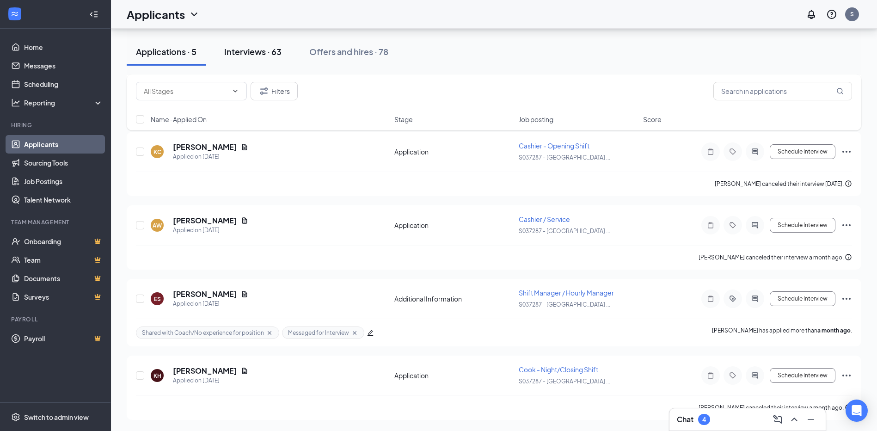 The height and width of the screenshot is (431, 877). Describe the element at coordinates (56, 319) in the screenshot. I see `div: Payroll` at that location.